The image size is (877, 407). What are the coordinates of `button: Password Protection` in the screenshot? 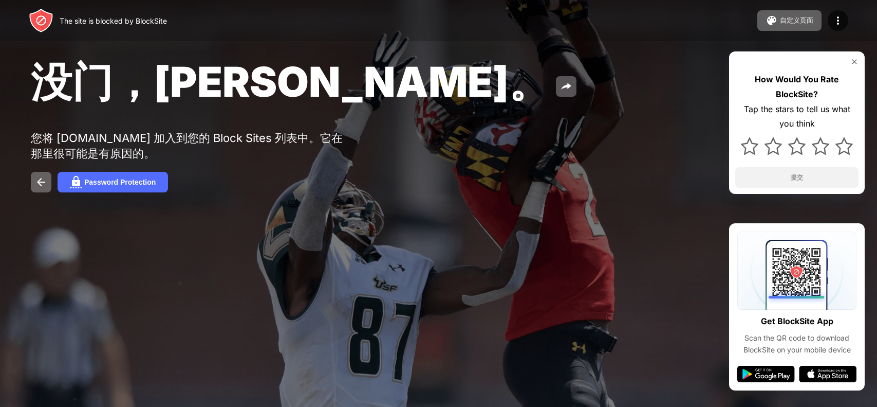 It's located at (113, 182).